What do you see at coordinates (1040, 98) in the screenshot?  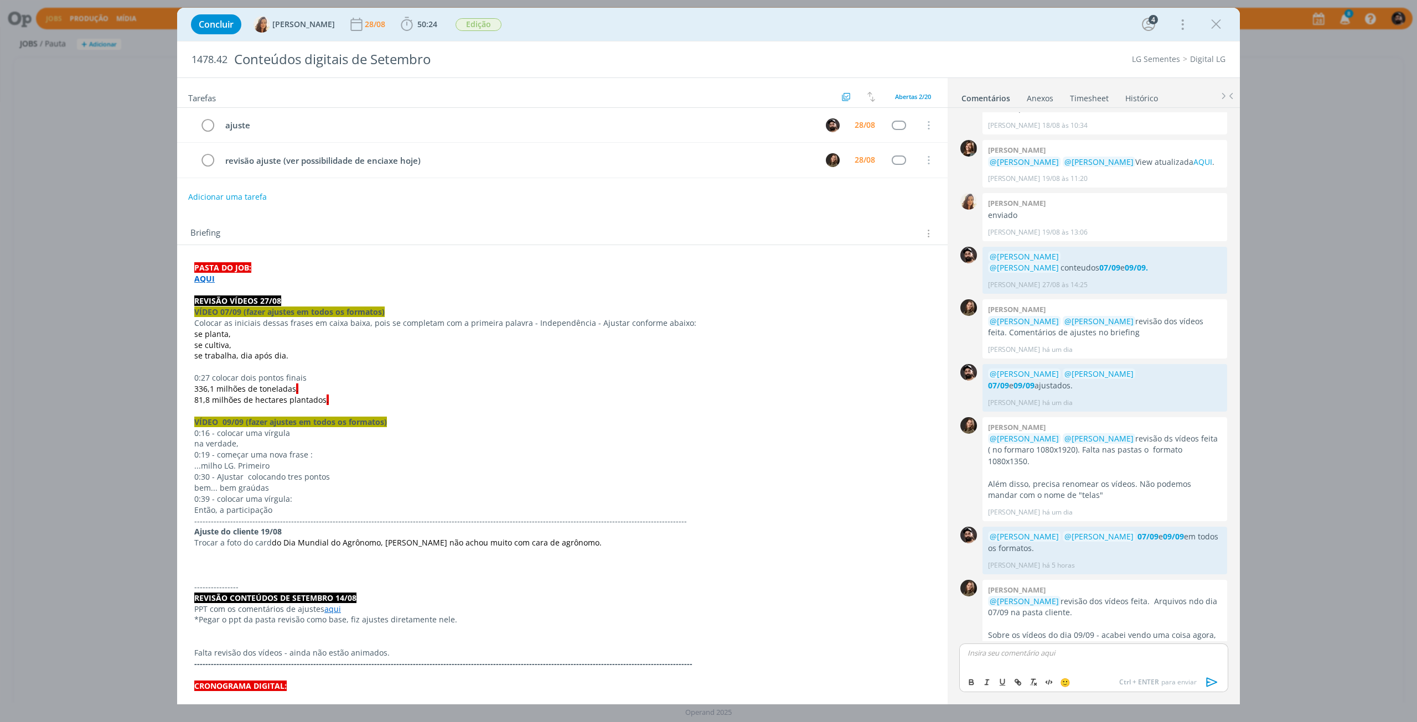 I see `div: Anexos` at bounding box center [1040, 98].